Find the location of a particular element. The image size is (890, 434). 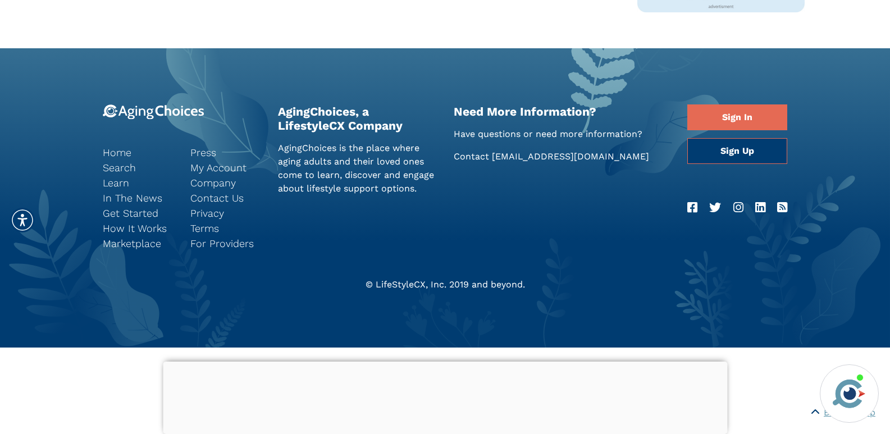

a: In The News is located at coordinates (138, 198).